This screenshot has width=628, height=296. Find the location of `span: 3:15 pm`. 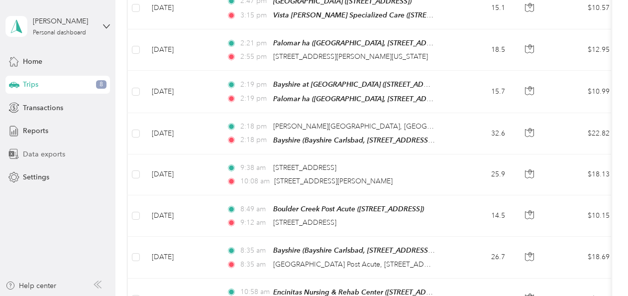

span: 3:15 pm is located at coordinates (254, 15).